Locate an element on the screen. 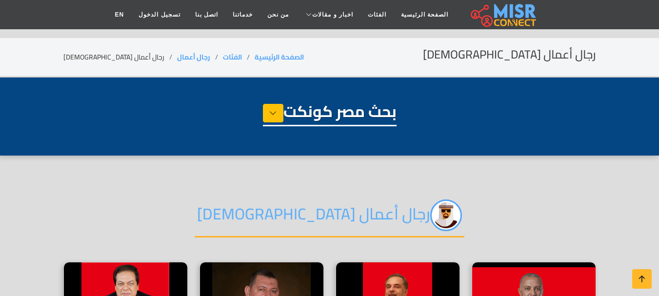 The width and height of the screenshot is (659, 296). a: تسجيل الدخول is located at coordinates (159, 15).